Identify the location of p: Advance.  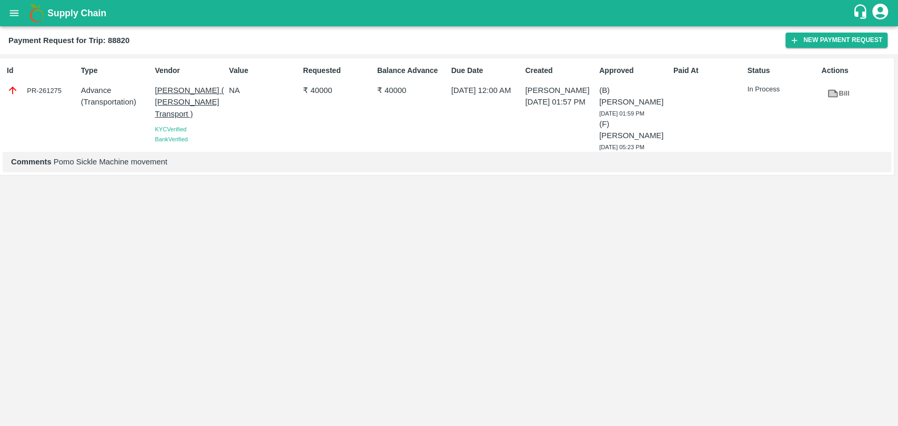
(116, 90).